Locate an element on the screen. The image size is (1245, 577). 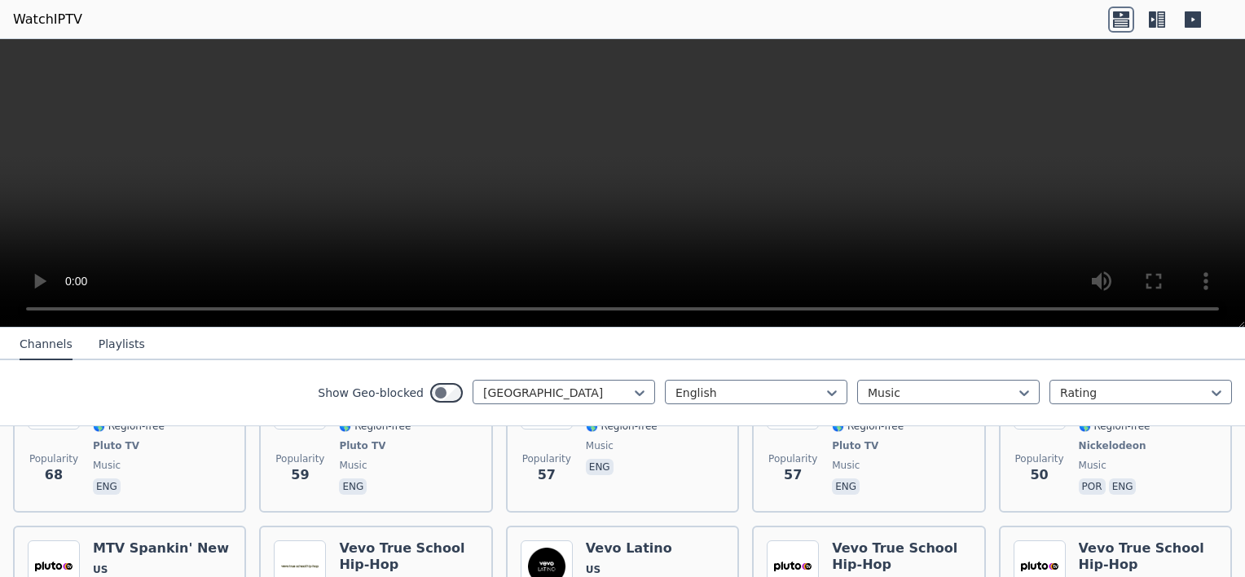
h6: Vevo Latino is located at coordinates (629, 548).